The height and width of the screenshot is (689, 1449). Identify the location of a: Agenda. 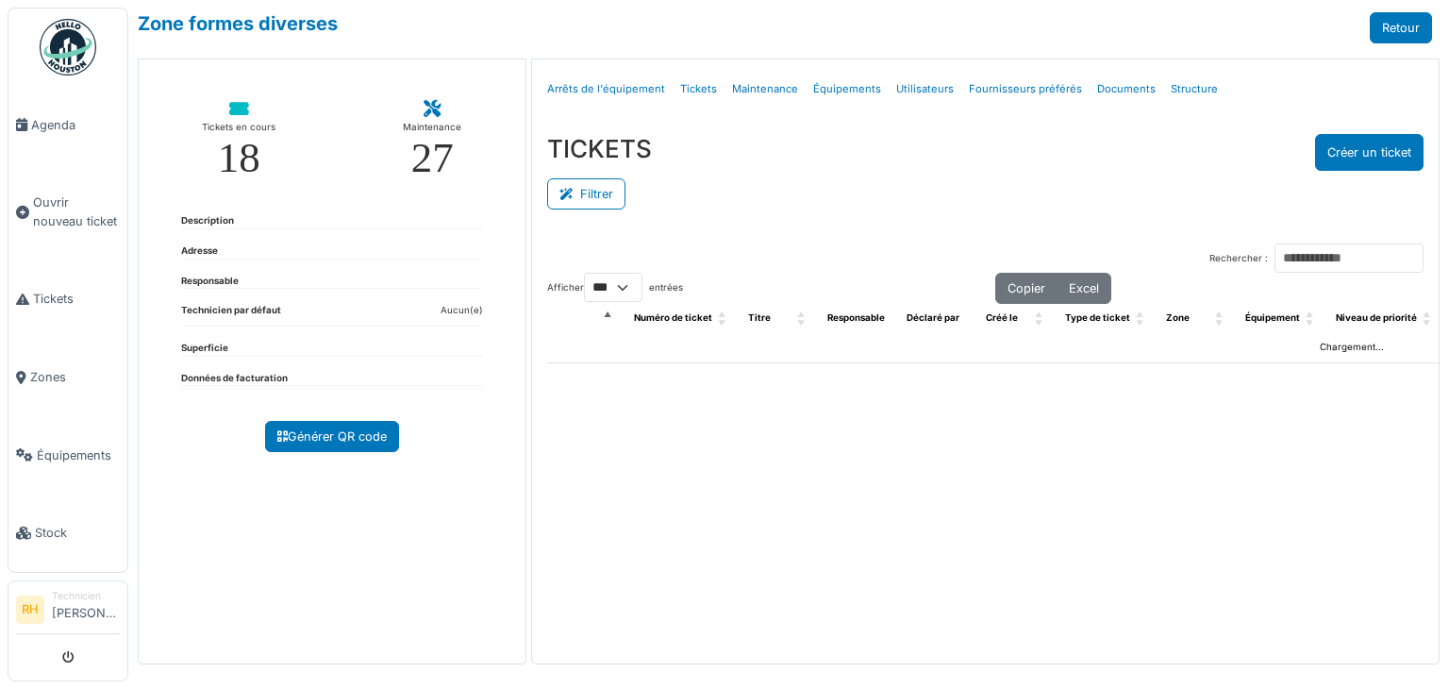
(68, 125).